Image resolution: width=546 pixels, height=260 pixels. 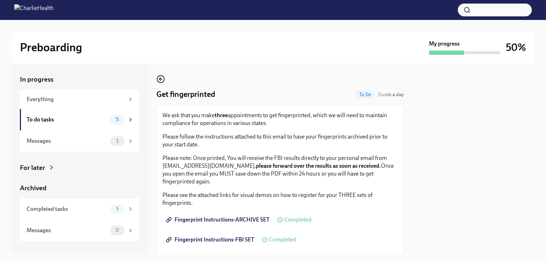 I want to click on div: Everything, so click(x=75, y=99).